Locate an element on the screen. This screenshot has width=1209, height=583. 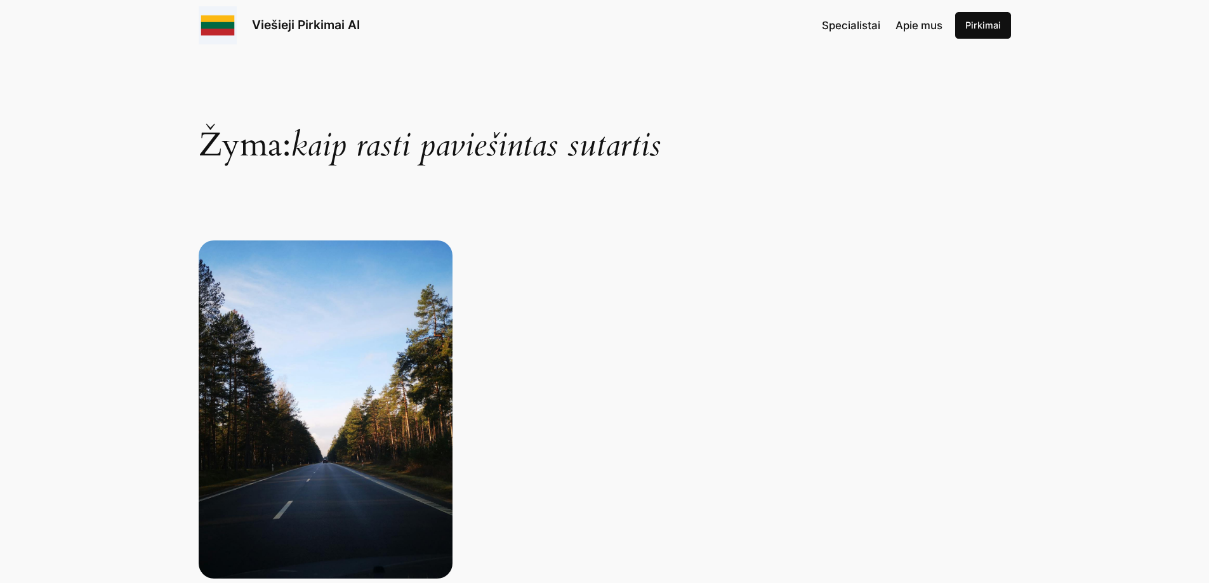
span: Specialistai is located at coordinates (851, 25).